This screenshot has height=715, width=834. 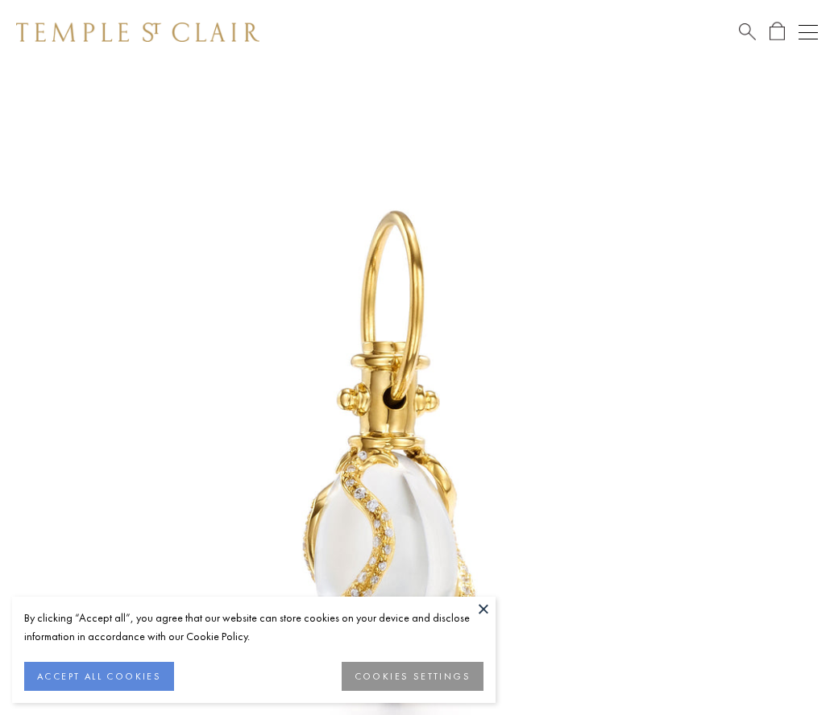 What do you see at coordinates (747, 31) in the screenshot?
I see `a: Search` at bounding box center [747, 31].